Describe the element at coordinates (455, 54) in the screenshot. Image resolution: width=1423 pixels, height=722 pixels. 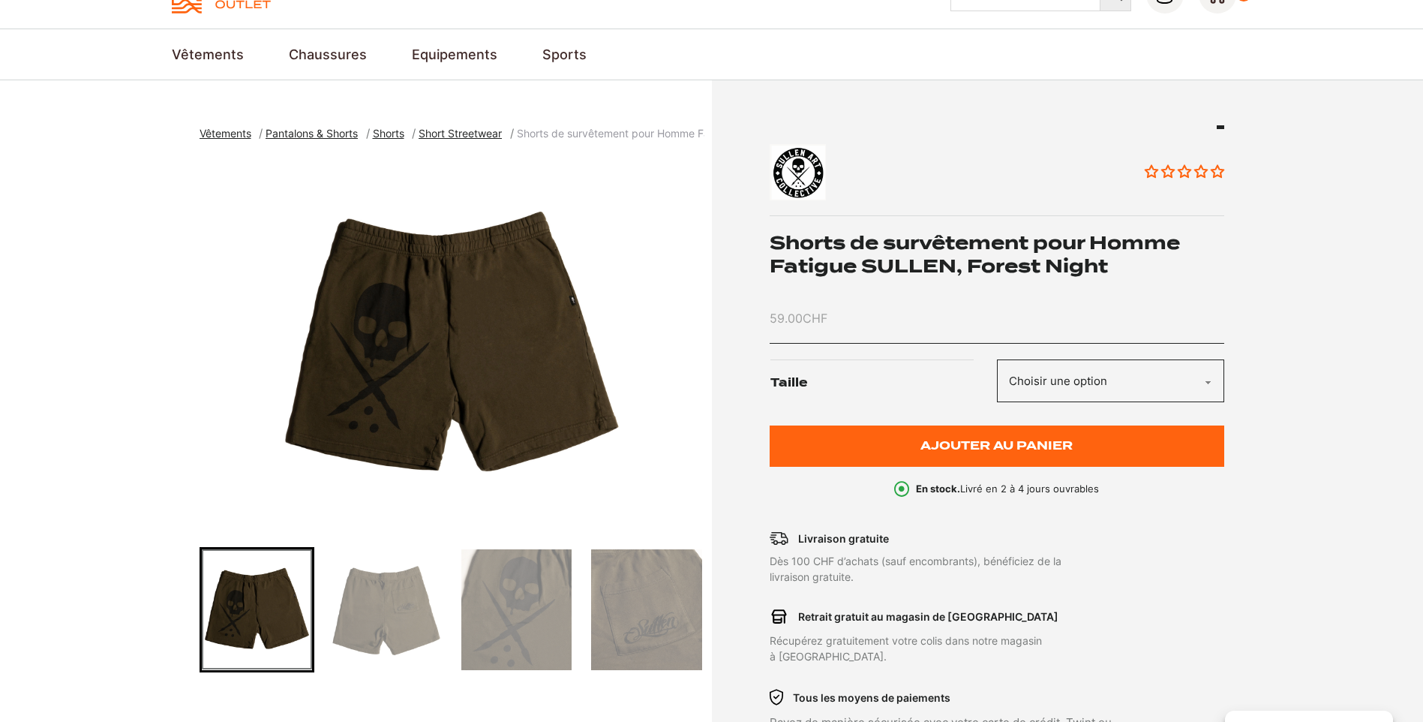
I see `a: Equipements` at that location.